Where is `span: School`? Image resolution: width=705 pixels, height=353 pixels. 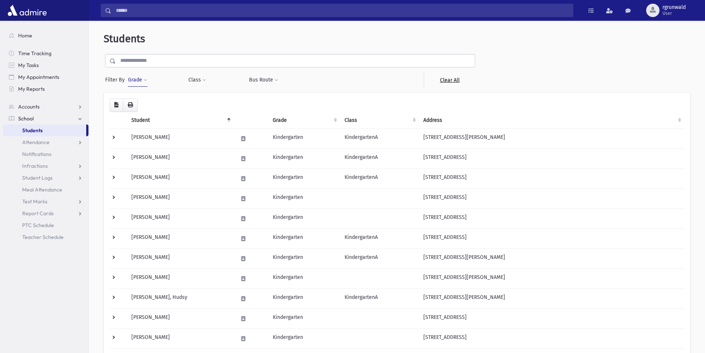
span: School is located at coordinates (26, 118).